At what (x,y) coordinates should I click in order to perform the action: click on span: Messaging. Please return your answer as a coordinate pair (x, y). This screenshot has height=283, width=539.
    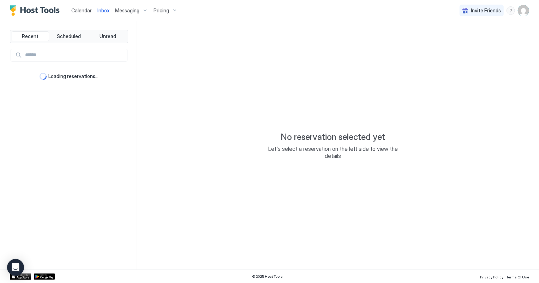
    Looking at the image, I should click on (127, 11).